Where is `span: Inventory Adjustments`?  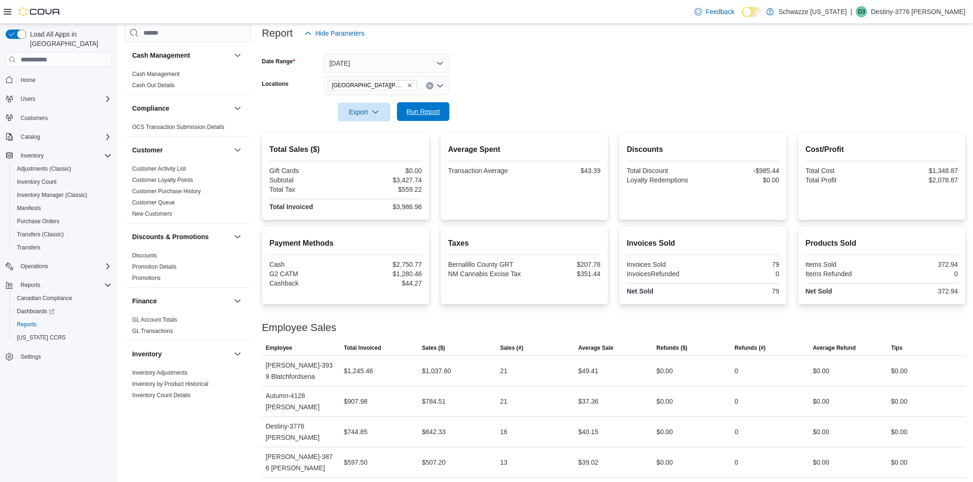
span: Inventory Adjustments is located at coordinates (160, 373).